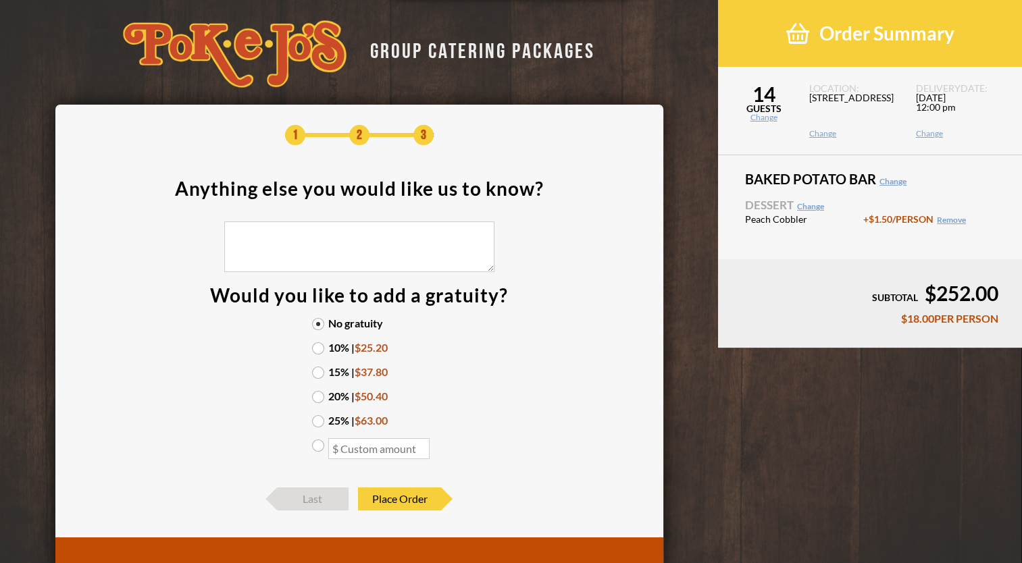 The width and height of the screenshot is (1022, 563). I want to click on div: $252.00, so click(870, 293).